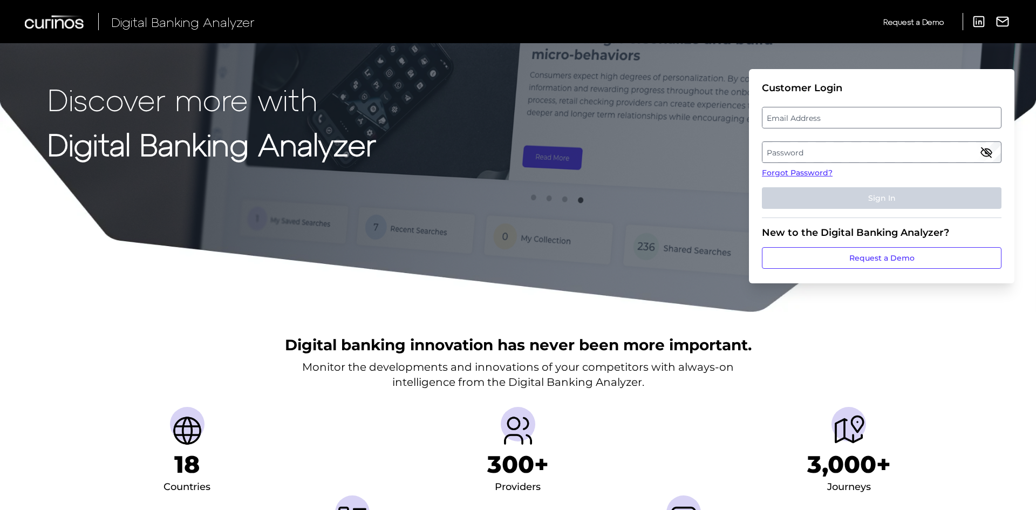 The height and width of the screenshot is (510, 1036). I want to click on label: Password, so click(881, 152).